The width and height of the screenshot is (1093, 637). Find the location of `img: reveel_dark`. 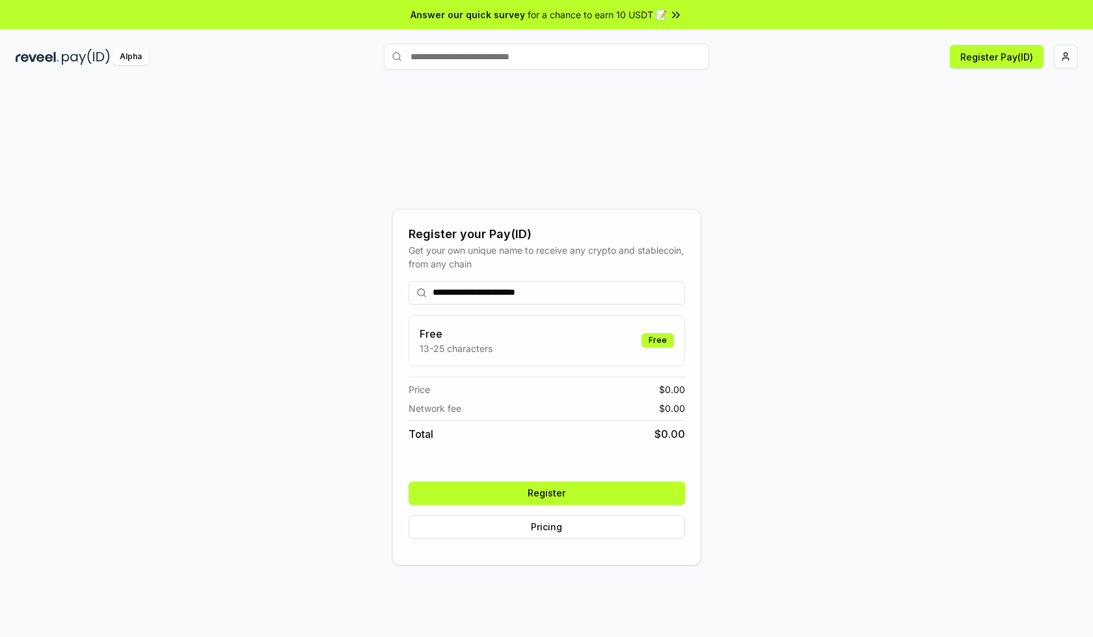

img: reveel_dark is located at coordinates (37, 57).